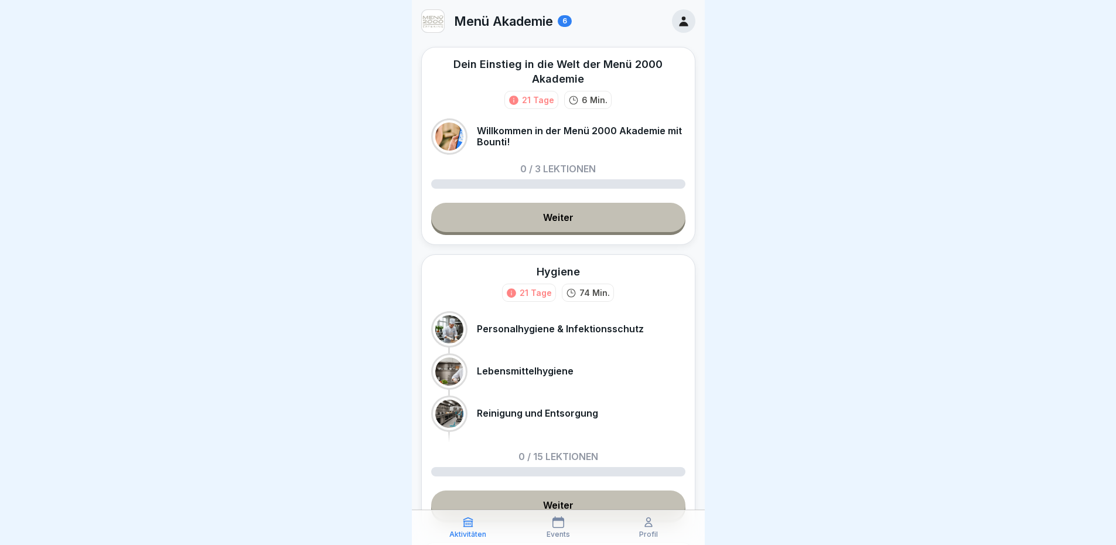  Describe the element at coordinates (558, 456) in the screenshot. I see `p: 0 / 15 Lektionen` at that location.